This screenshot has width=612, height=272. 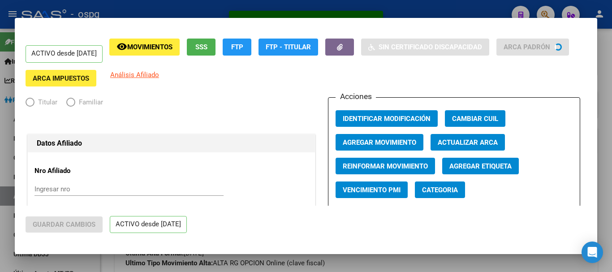 I want to click on h3: Acciones, so click(x=356, y=96).